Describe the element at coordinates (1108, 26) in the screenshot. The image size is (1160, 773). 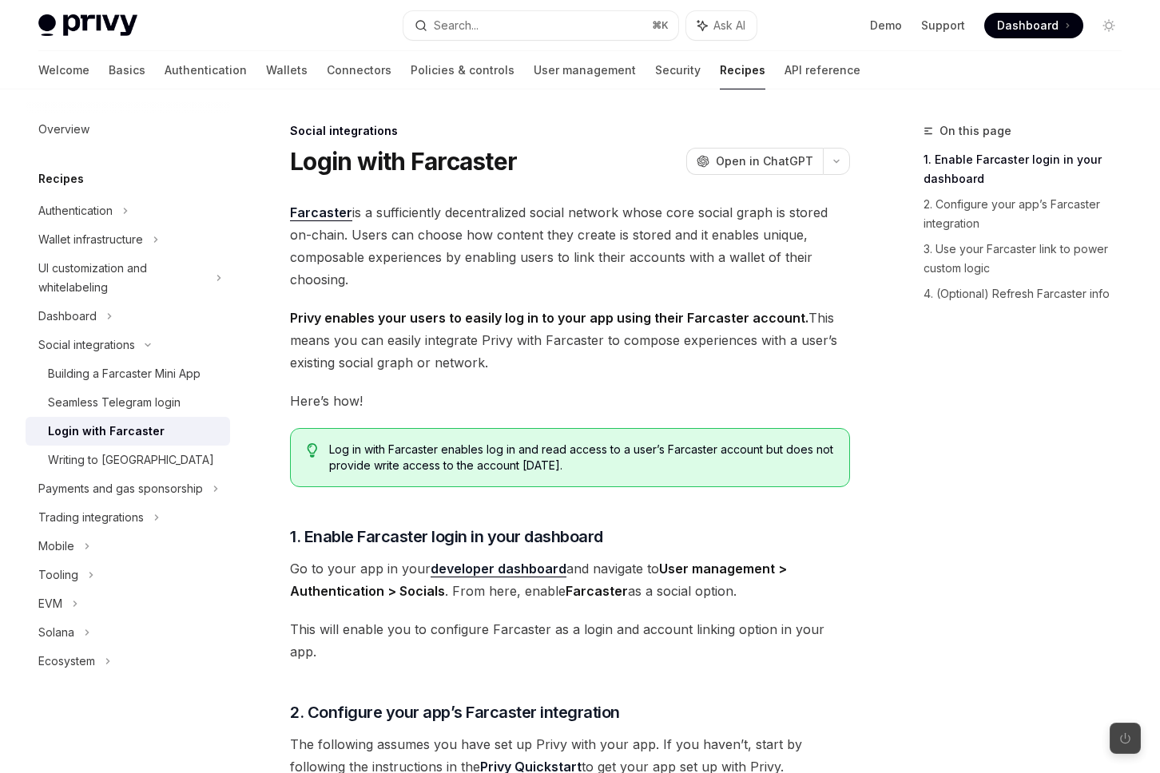
I see `button: Toggle dark mode` at that location.